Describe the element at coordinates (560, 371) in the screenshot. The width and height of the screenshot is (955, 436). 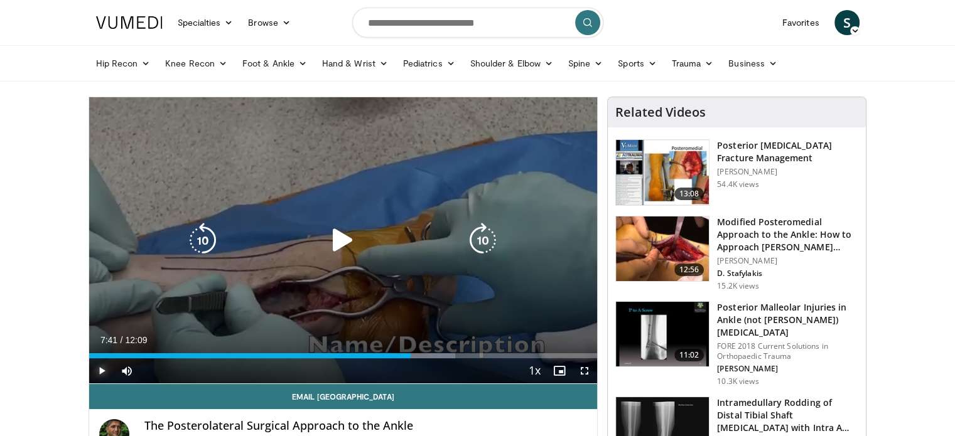
I see `button: Enable picture-in-picture mode` at that location.